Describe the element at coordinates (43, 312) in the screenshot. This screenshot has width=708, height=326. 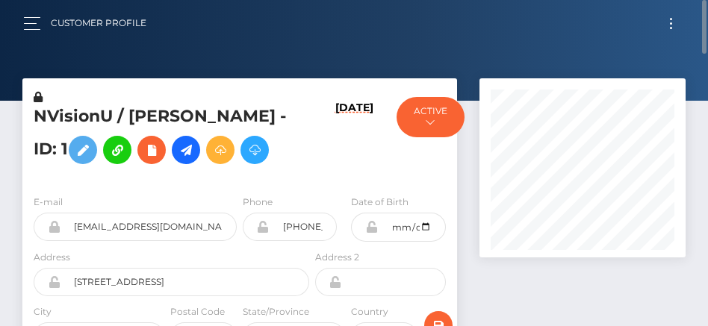
I see `label: City` at that location.